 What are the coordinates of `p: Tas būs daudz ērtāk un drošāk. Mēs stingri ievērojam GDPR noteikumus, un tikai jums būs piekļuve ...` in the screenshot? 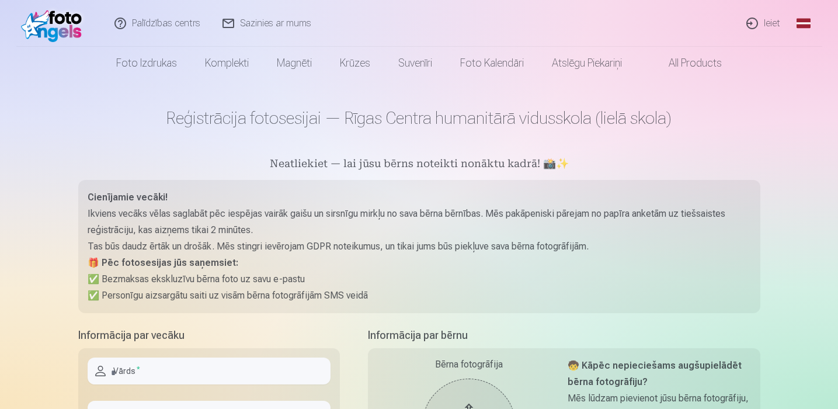 It's located at (419, 246).